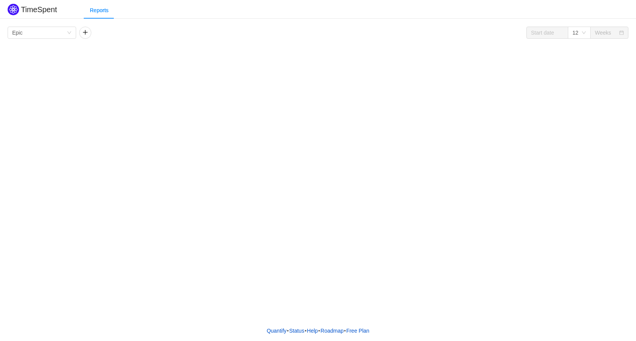  What do you see at coordinates (332, 331) in the screenshot?
I see `a: Roadmap` at bounding box center [332, 331].